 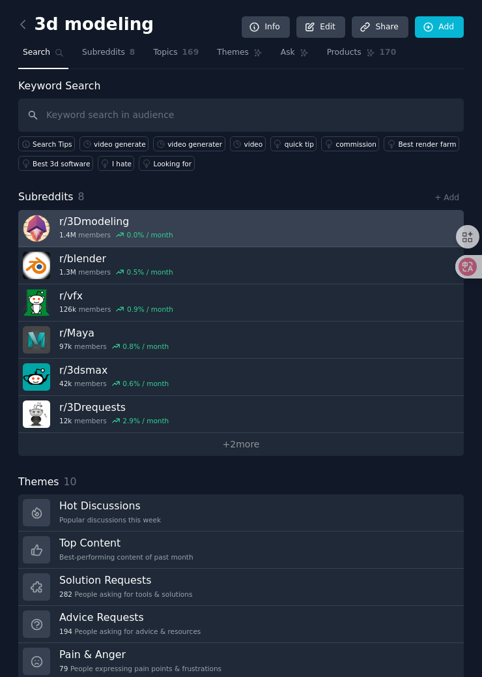 I want to click on a: r/Maya97kmembers0.8% / month, so click(x=241, y=340).